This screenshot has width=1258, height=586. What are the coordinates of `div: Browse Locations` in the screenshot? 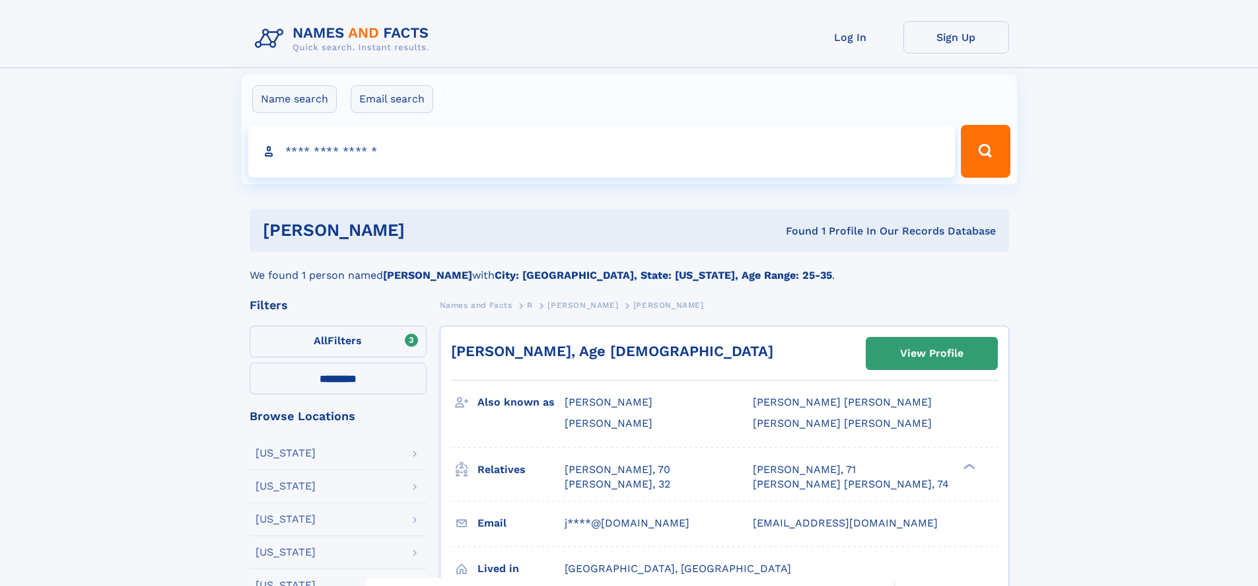 It's located at (338, 416).